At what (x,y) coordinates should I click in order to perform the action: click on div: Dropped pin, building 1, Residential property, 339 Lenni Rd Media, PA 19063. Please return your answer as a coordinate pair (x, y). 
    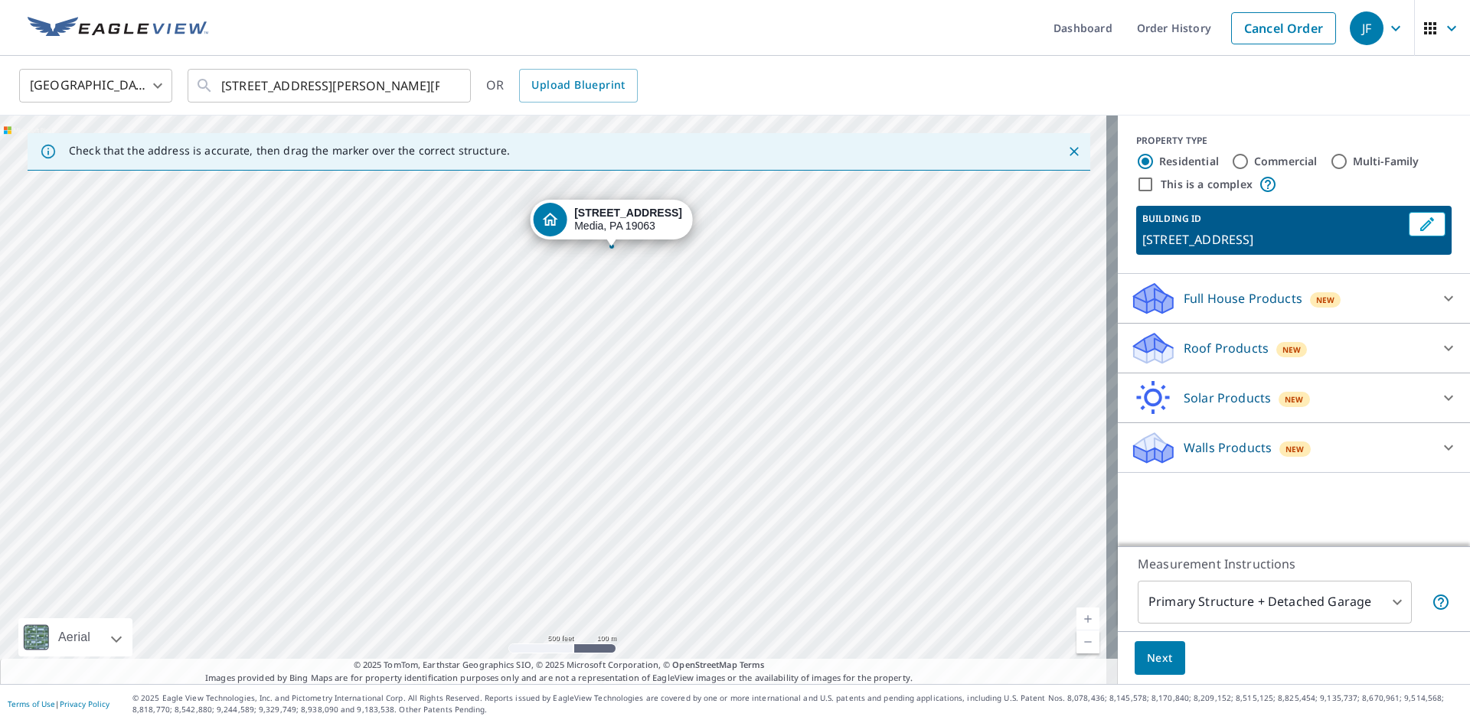
    Looking at the image, I should click on (611, 223).